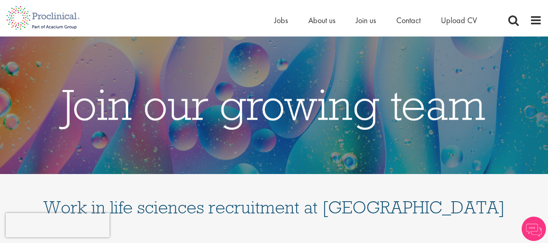 This screenshot has height=243, width=548. What do you see at coordinates (366, 20) in the screenshot?
I see `span: Join us` at bounding box center [366, 20].